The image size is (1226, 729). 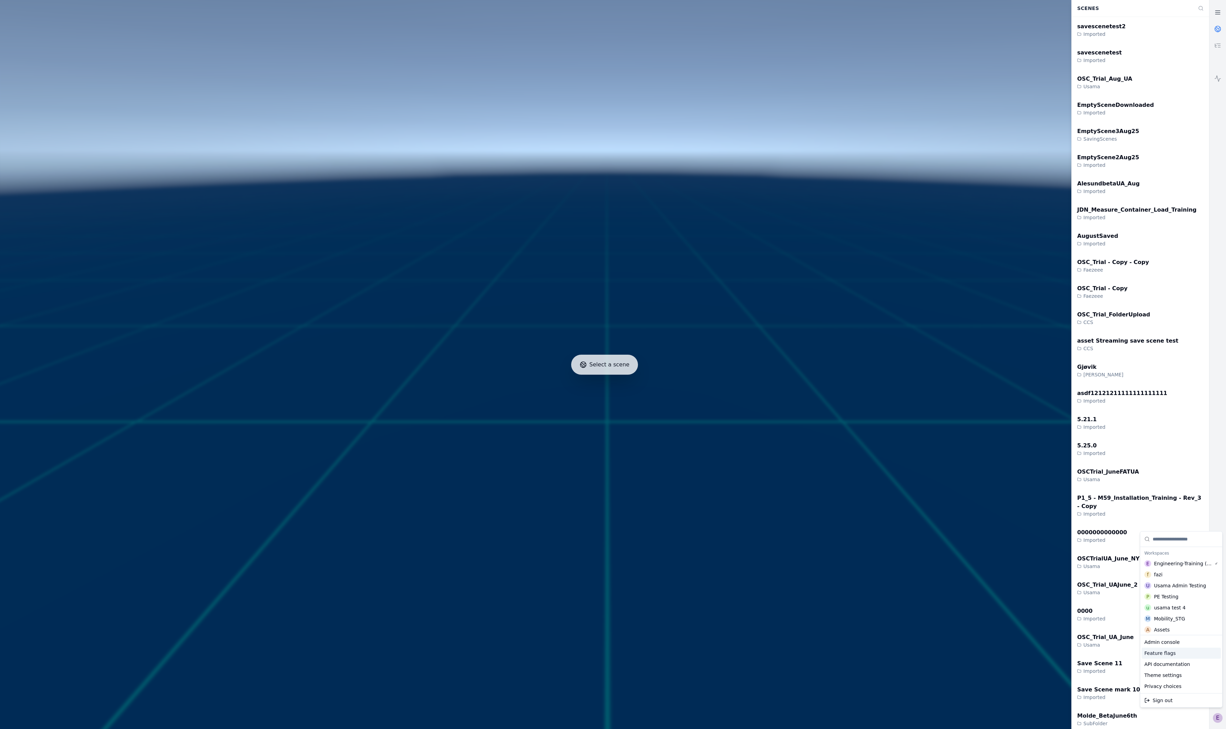 I want to click on div: U, so click(x=1148, y=585).